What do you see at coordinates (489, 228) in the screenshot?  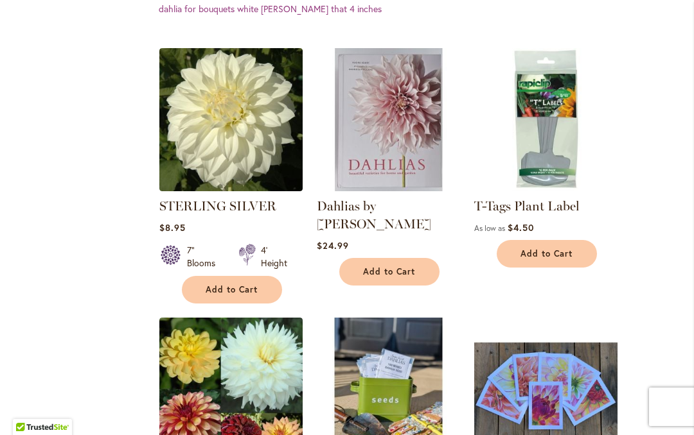 I see `span: As low as` at bounding box center [489, 228].